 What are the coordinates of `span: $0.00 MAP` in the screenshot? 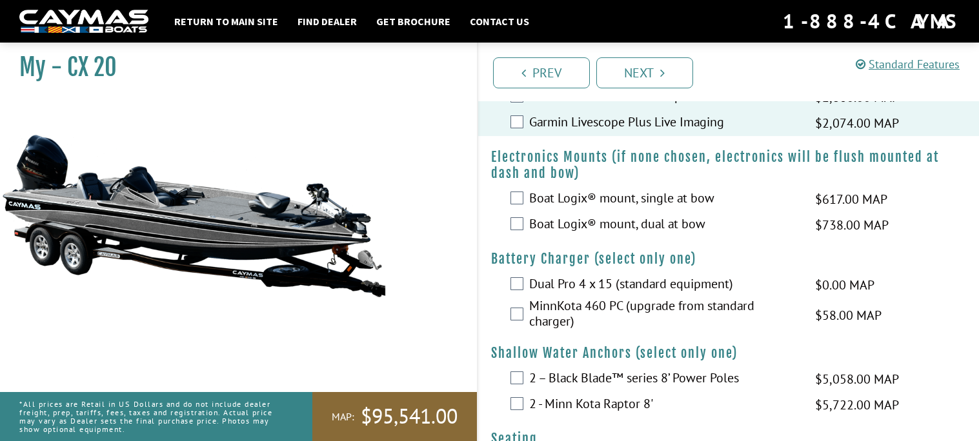 It's located at (845, 285).